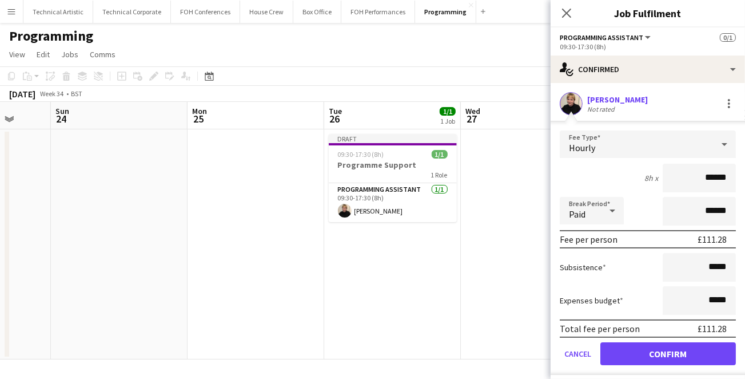 This screenshot has height=379, width=745. Describe the element at coordinates (473, 111) in the screenshot. I see `span: Wed` at that location.